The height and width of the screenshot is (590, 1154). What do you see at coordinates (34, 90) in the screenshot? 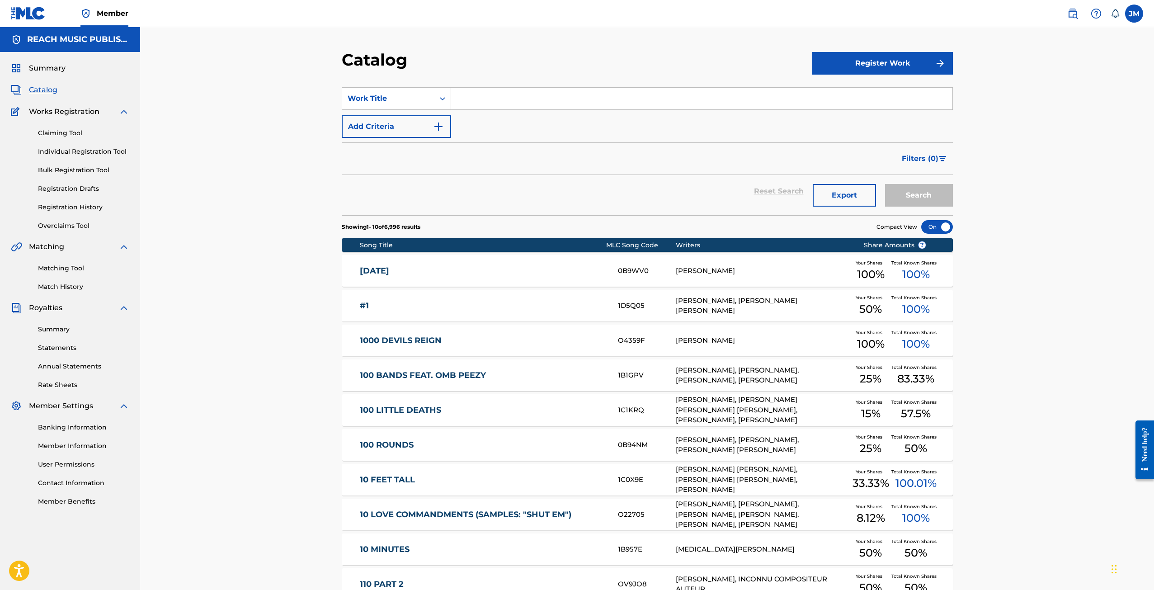
I see `a: CatalogCatalog` at bounding box center [34, 90].